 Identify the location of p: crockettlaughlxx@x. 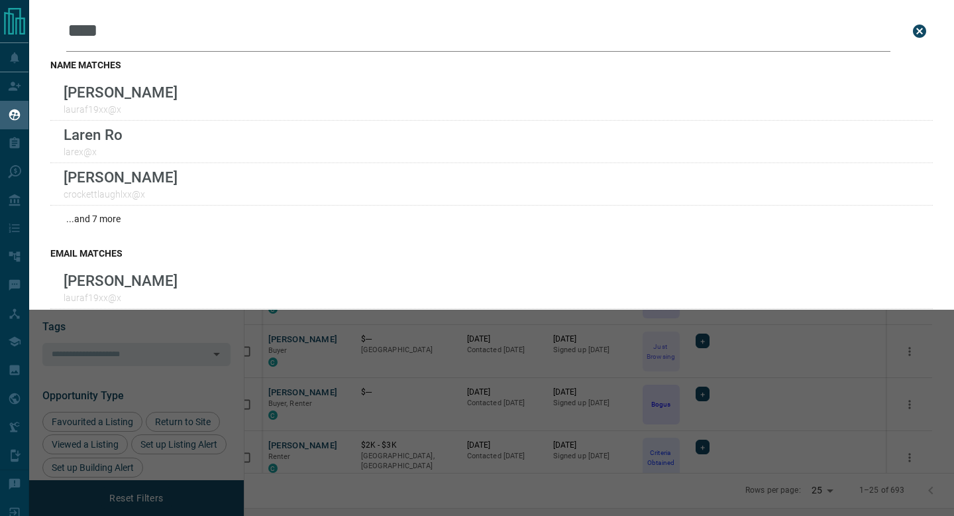
(121, 194).